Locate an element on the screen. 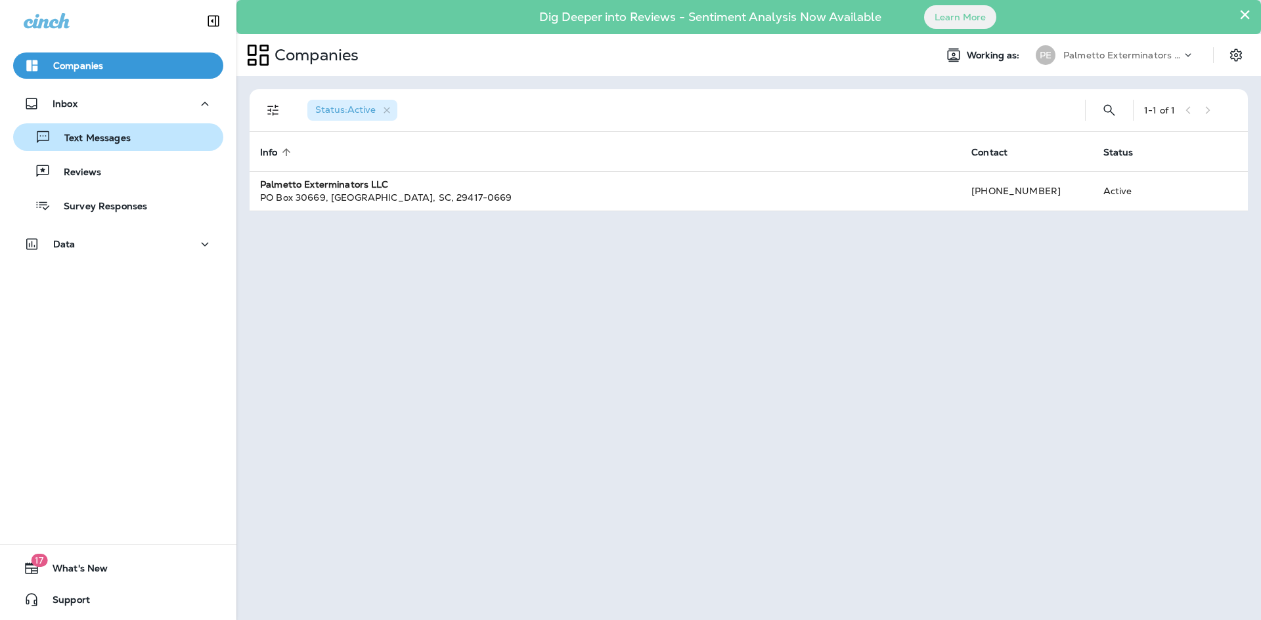 The image size is (1261, 620). div: PE is located at coordinates (1045, 55).